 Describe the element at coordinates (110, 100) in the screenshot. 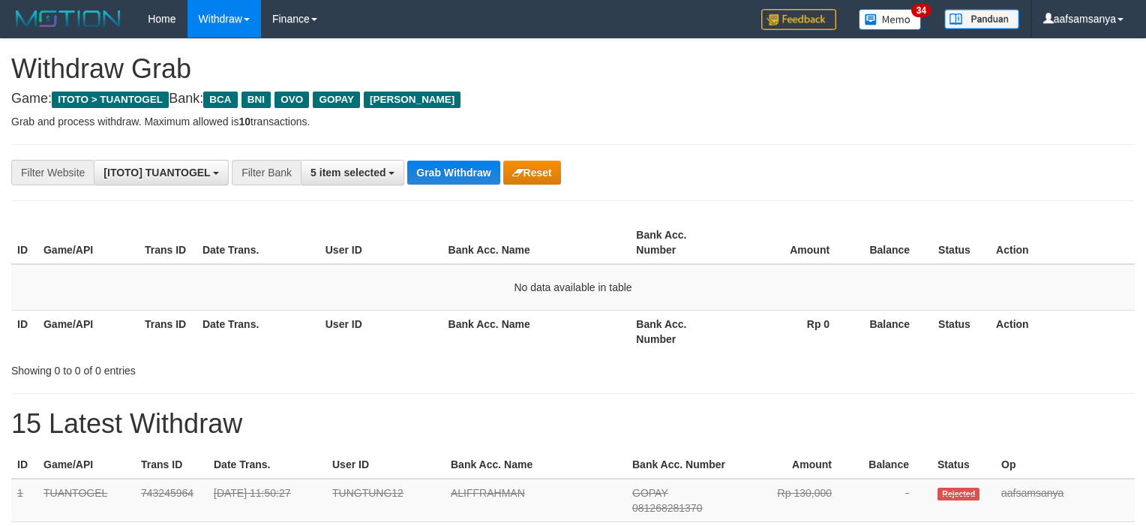

I see `span: ITOTO > TUANTOGEL` at that location.